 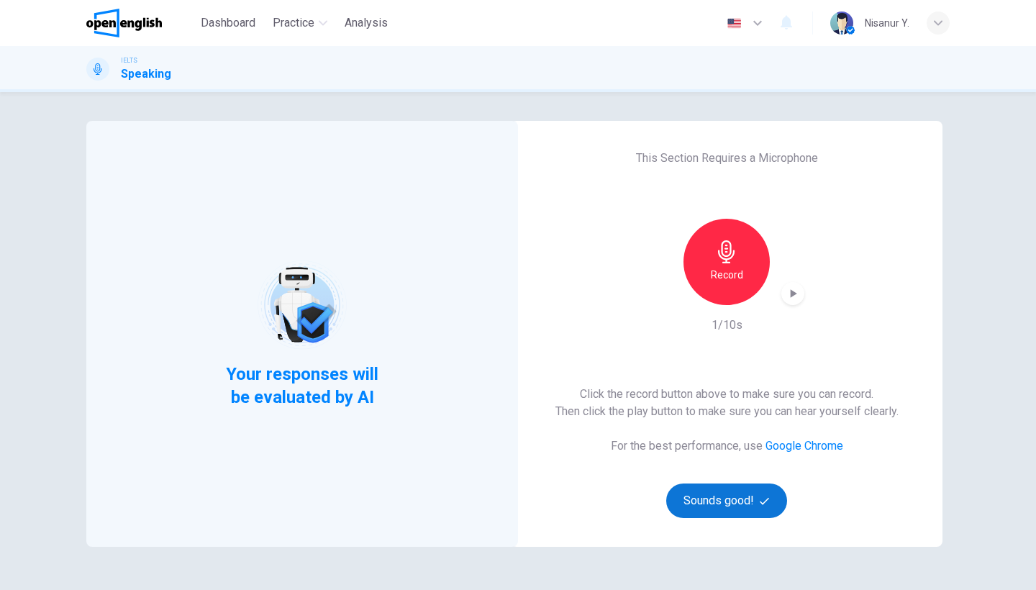 What do you see at coordinates (804, 445) in the screenshot?
I see `a: Google Chrome` at bounding box center [804, 445].